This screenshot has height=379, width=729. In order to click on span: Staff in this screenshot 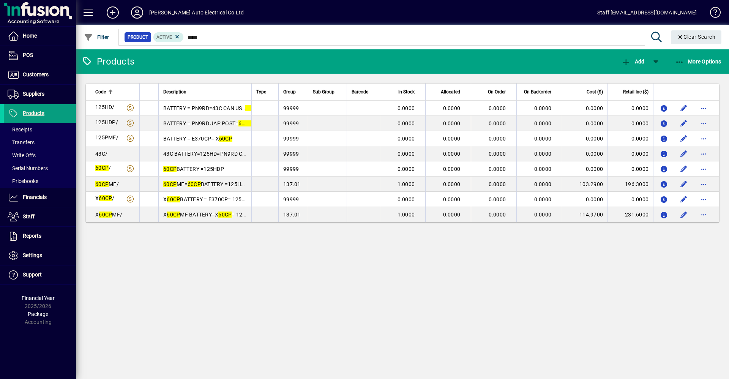, I will do `click(28, 217)`.